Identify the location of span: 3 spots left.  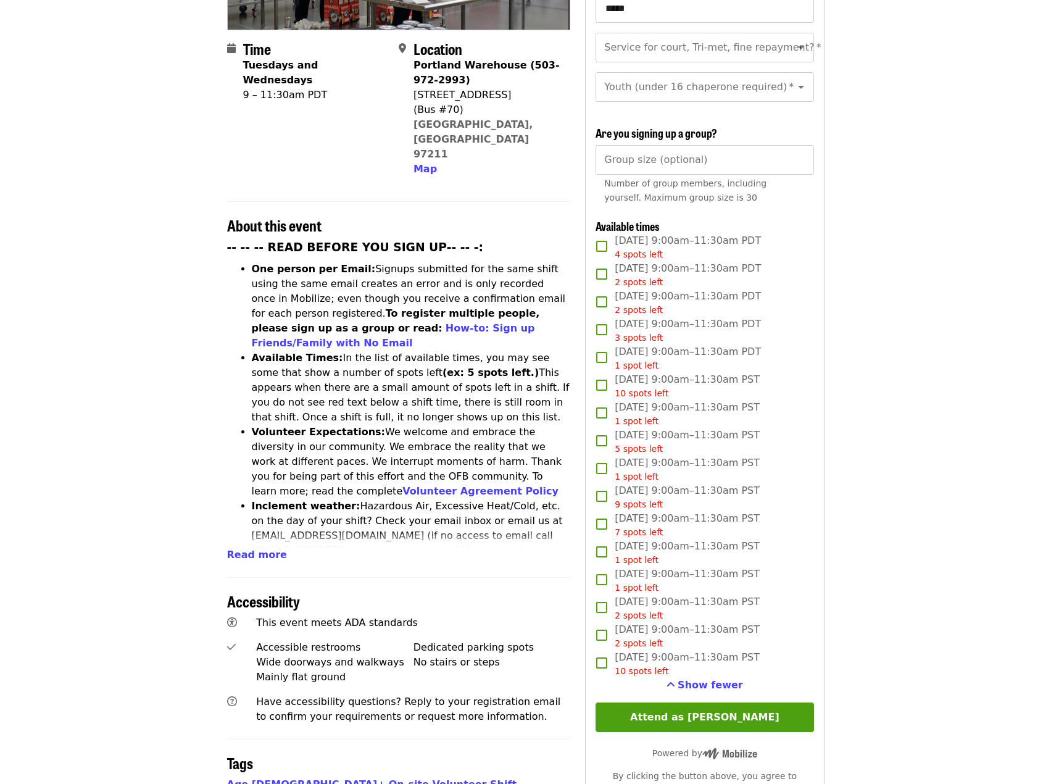
(639, 338).